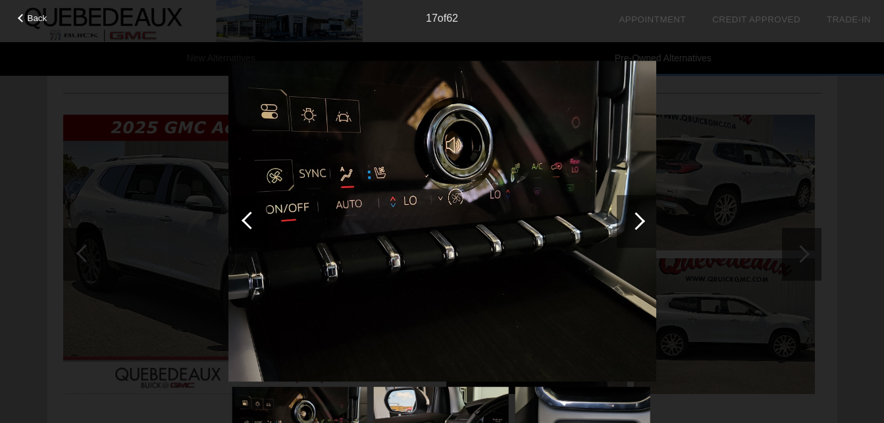  I want to click on span: 62, so click(452, 18).